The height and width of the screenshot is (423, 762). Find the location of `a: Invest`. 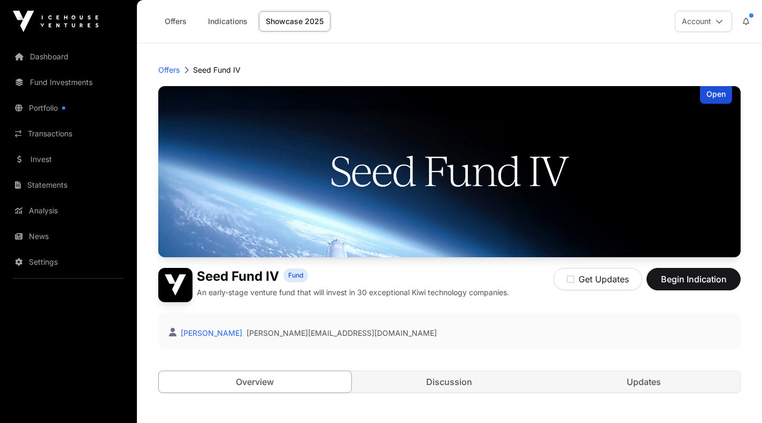

a: Invest is located at coordinates (68, 159).